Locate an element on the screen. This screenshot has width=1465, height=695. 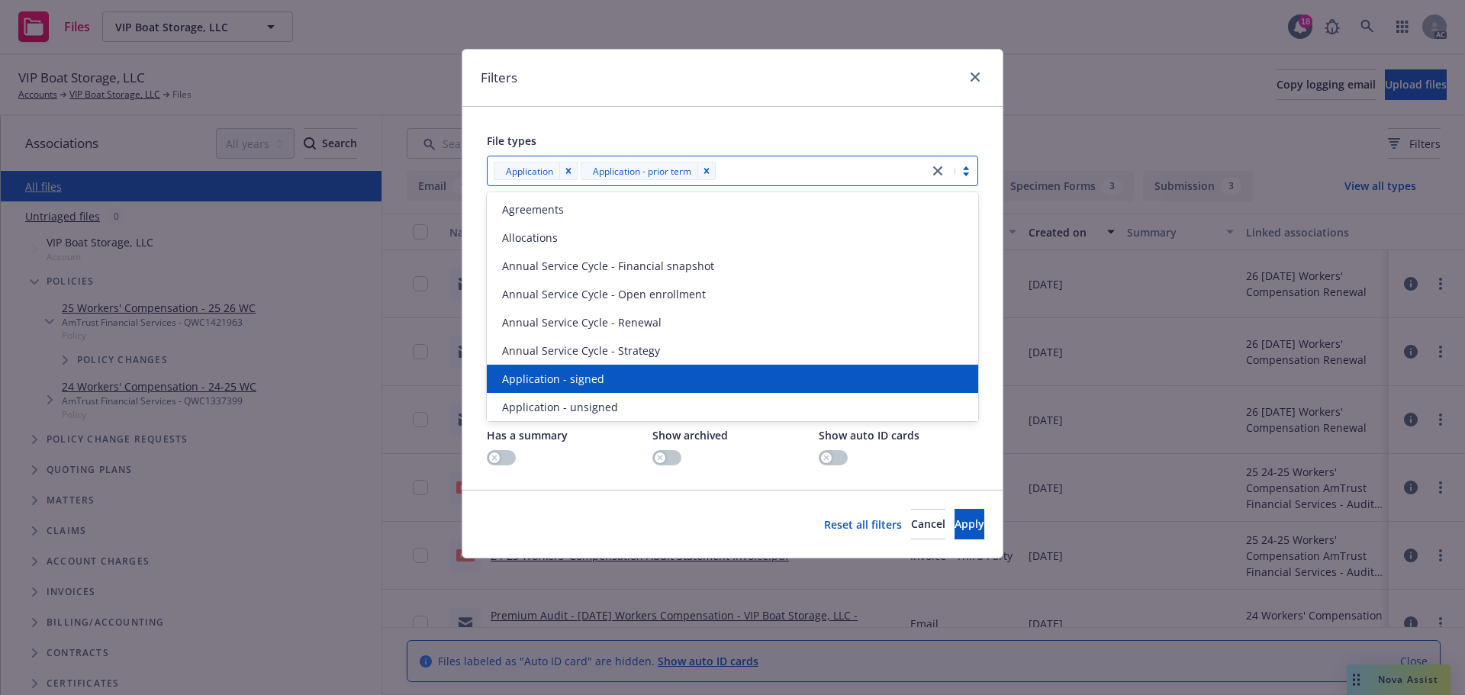
span: Apply is located at coordinates (969, 524).